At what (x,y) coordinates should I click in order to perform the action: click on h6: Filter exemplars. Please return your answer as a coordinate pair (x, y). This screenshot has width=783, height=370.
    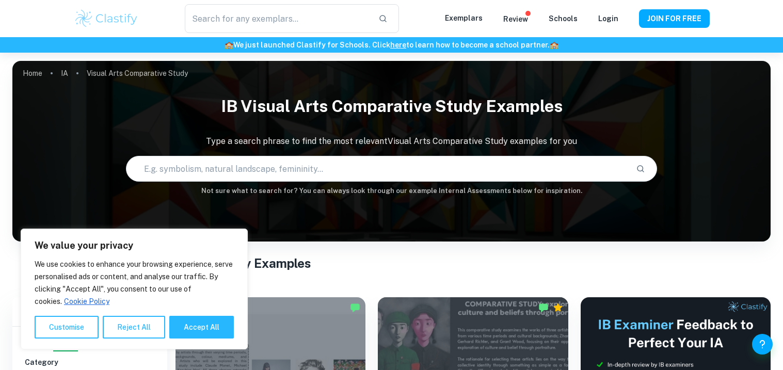
    Looking at the image, I should click on (90, 312).